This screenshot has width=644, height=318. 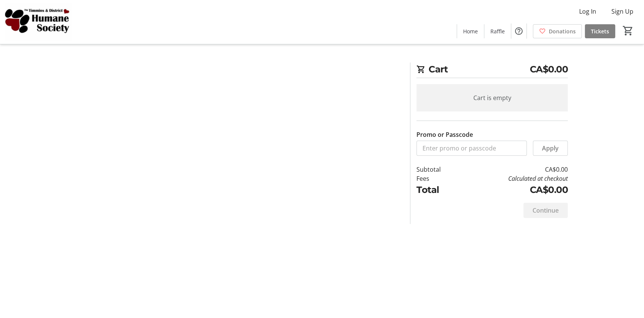 I want to click on span: Log In, so click(x=588, y=11).